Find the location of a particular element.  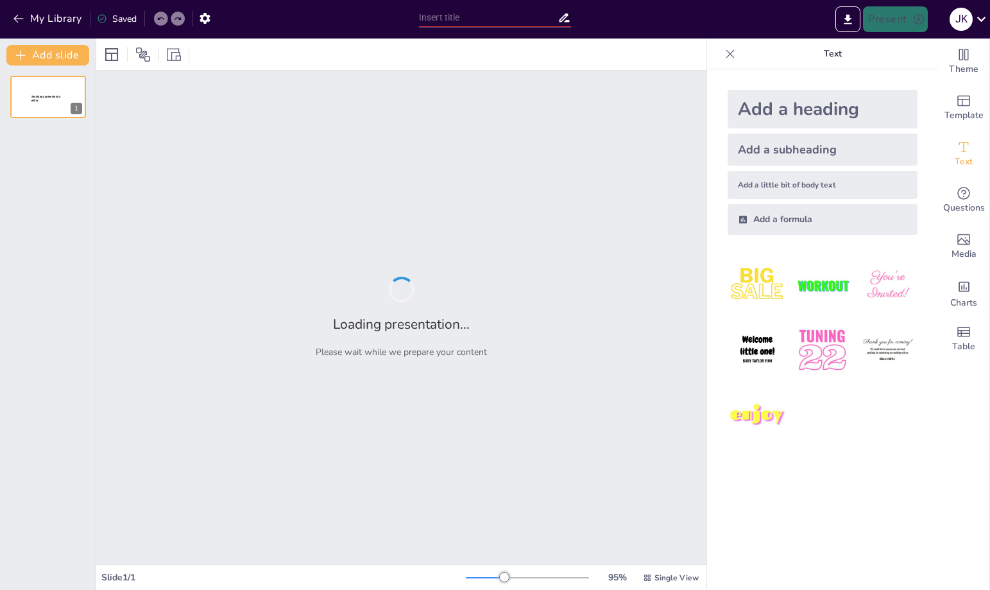

span: Charts is located at coordinates (964, 303).